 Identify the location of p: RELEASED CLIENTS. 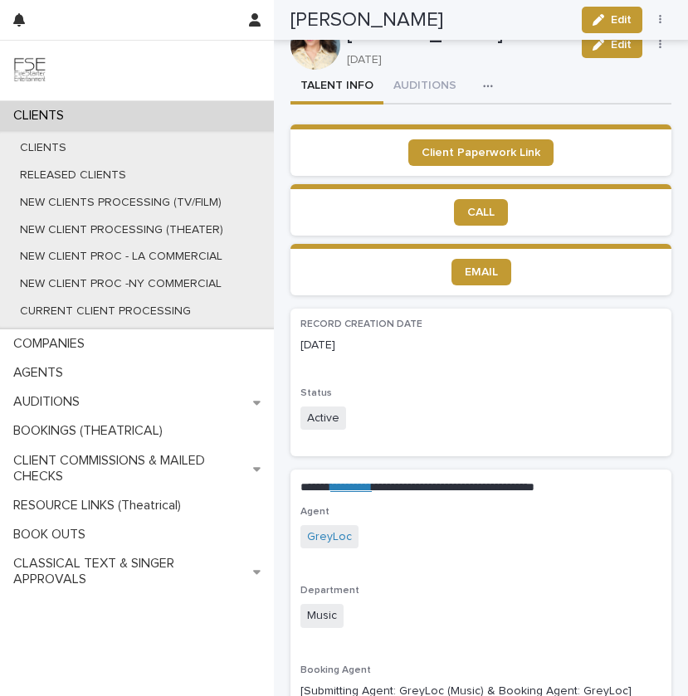
(73, 175).